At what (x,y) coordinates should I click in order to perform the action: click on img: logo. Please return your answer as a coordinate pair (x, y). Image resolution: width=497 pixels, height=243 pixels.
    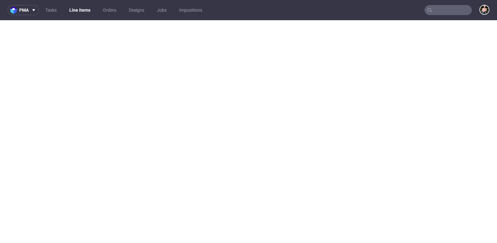
    Looking at the image, I should click on (15, 10).